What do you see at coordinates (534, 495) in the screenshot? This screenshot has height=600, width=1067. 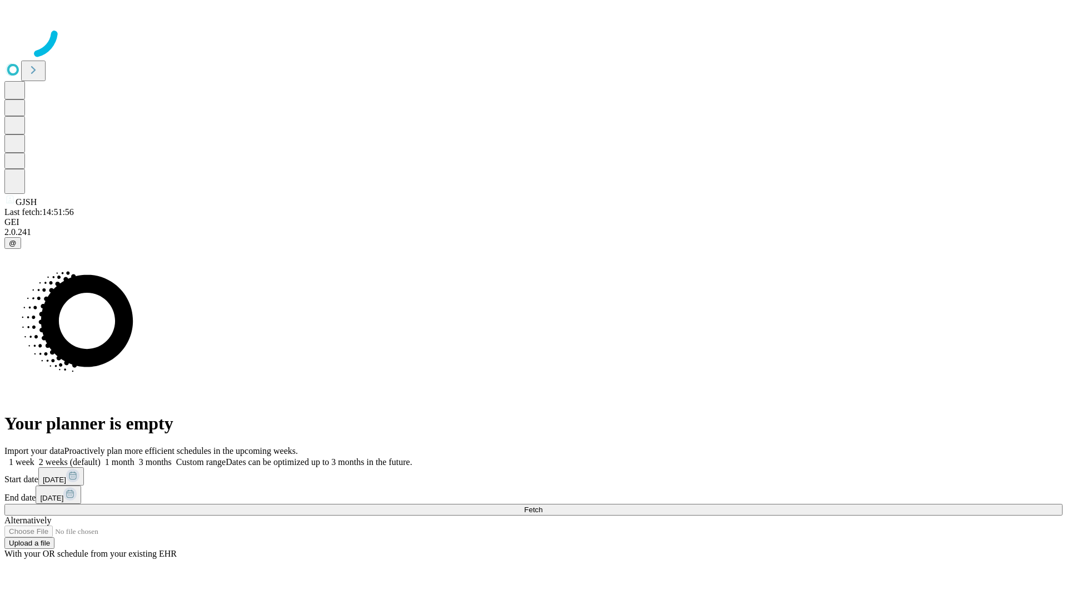 I see `div: End date` at bounding box center [534, 495].